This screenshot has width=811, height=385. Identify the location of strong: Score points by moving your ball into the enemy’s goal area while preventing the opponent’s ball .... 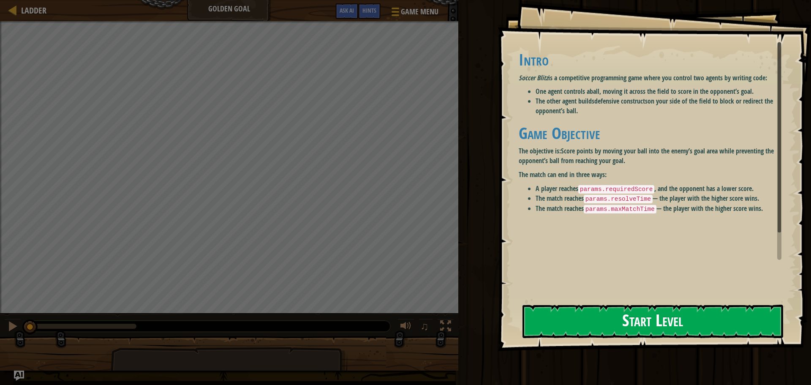
(646, 155).